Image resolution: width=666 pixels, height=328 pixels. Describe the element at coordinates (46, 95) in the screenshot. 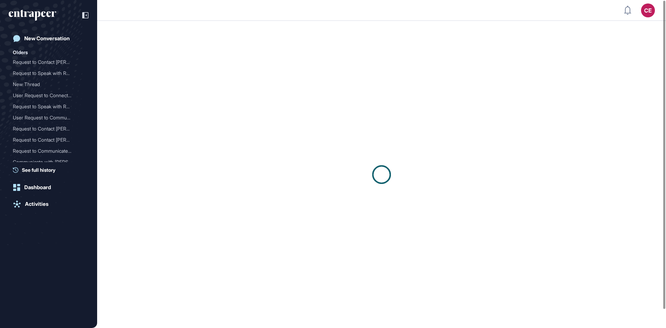

I see `div: User Request to Connect w...` at that location.